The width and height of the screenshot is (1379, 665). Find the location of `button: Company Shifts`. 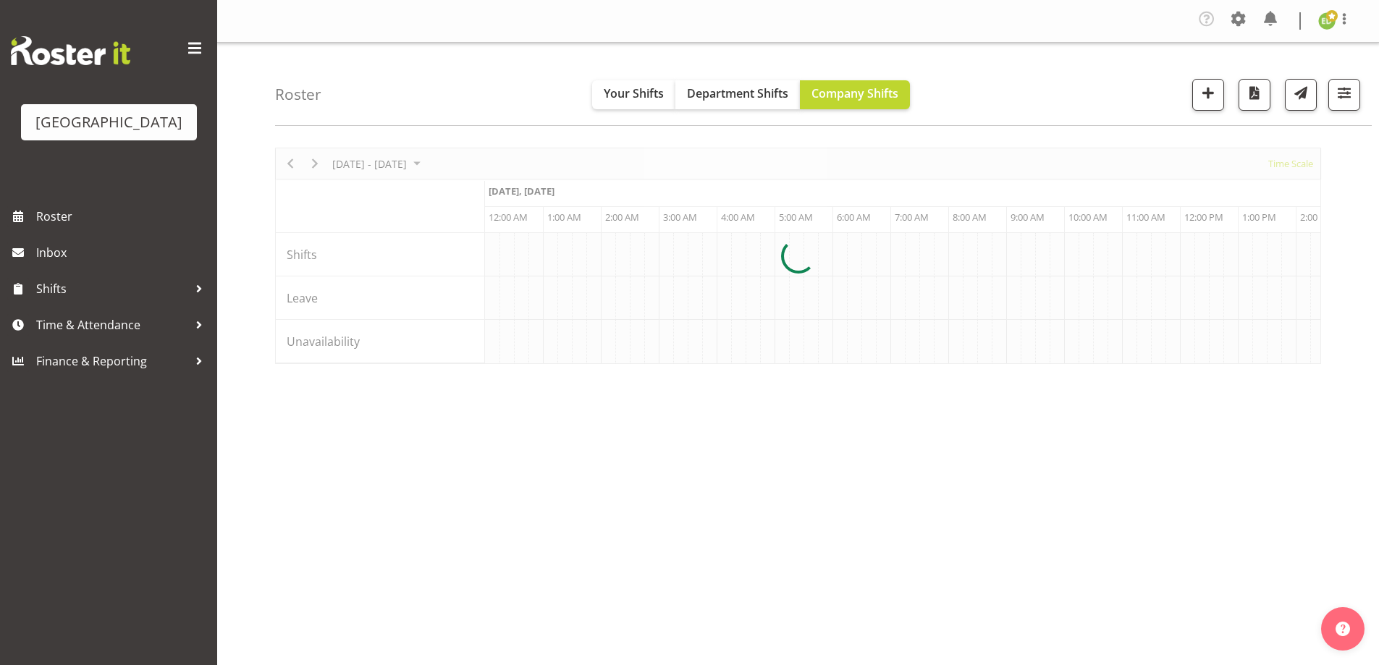

button: Company Shifts is located at coordinates (855, 95).